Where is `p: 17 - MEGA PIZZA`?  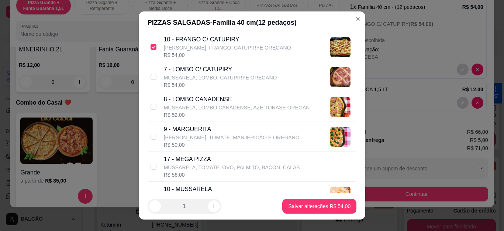
p: 17 - MEGA PIZZA is located at coordinates (232, 159).